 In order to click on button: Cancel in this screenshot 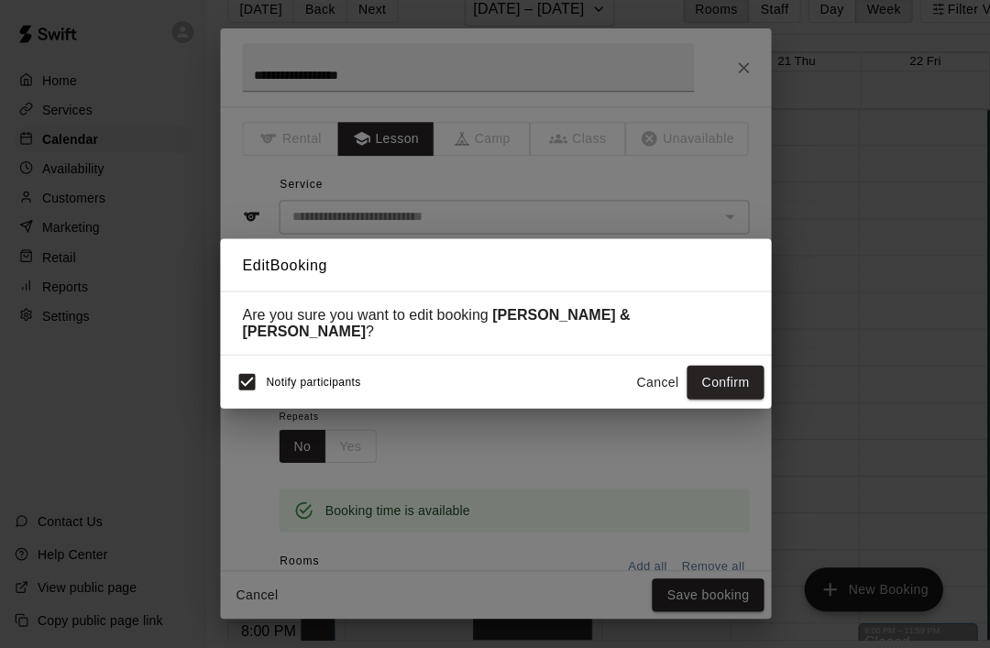, I will do `click(656, 382)`.